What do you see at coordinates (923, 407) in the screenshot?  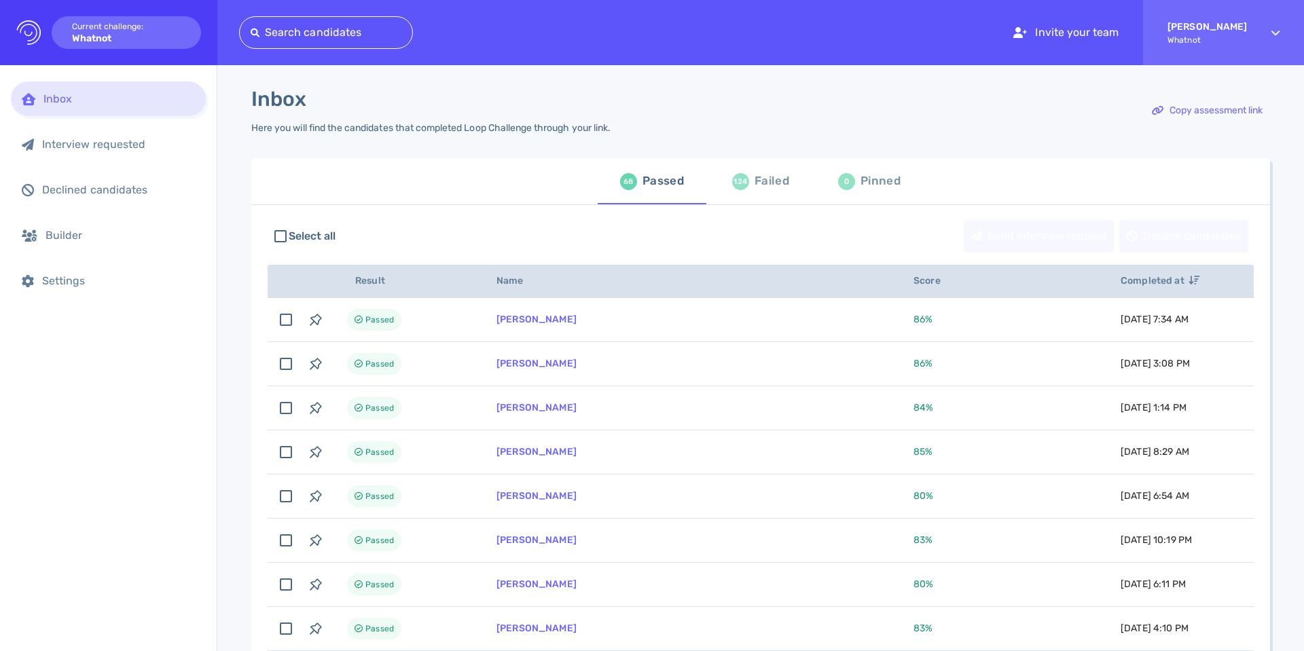 I see `span: 84 %` at bounding box center [923, 407].